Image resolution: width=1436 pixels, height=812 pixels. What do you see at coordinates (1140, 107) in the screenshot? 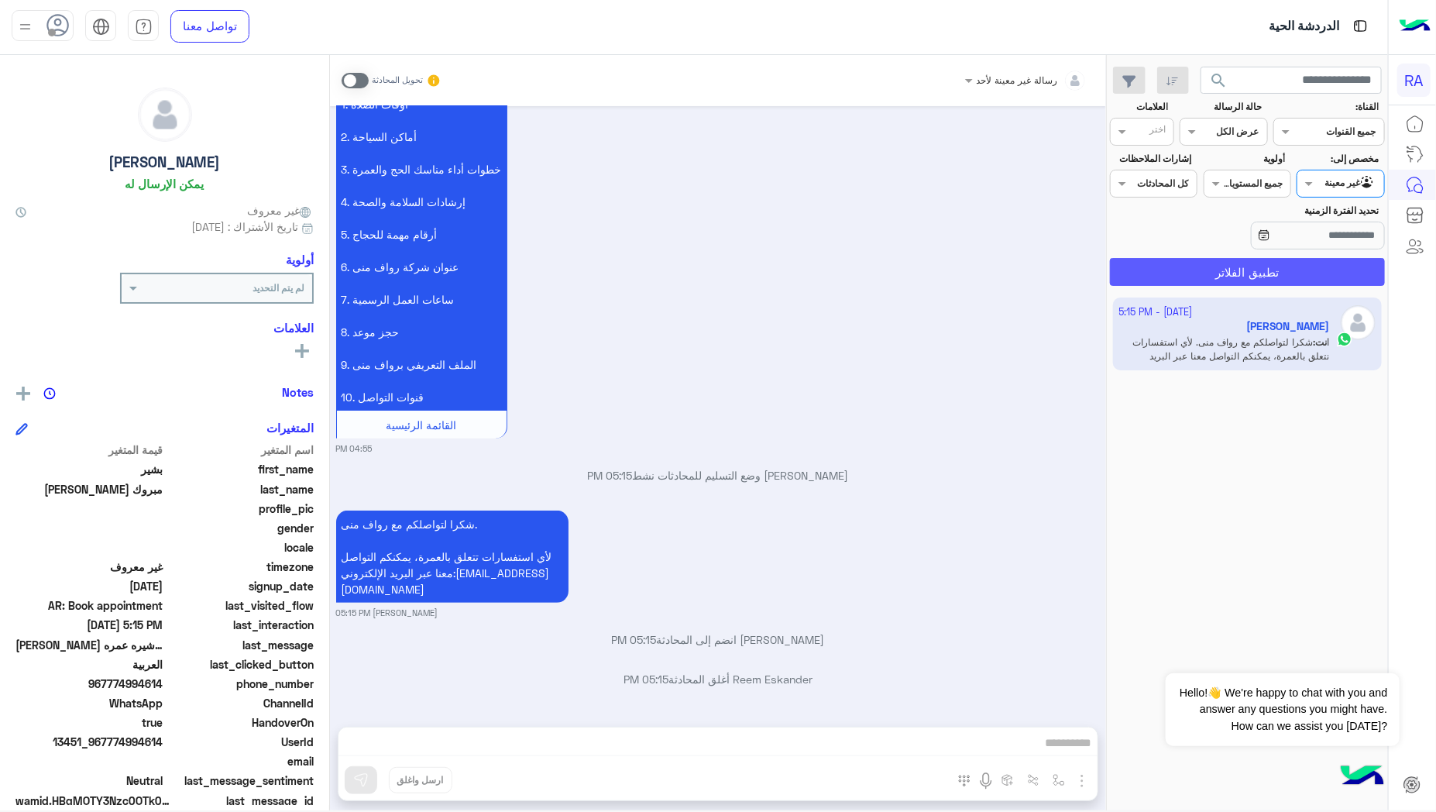
I see `label: العلامات` at bounding box center [1140, 107].